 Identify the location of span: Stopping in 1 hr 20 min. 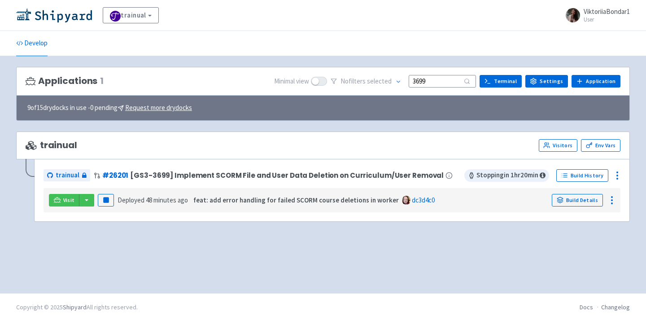
(506, 175).